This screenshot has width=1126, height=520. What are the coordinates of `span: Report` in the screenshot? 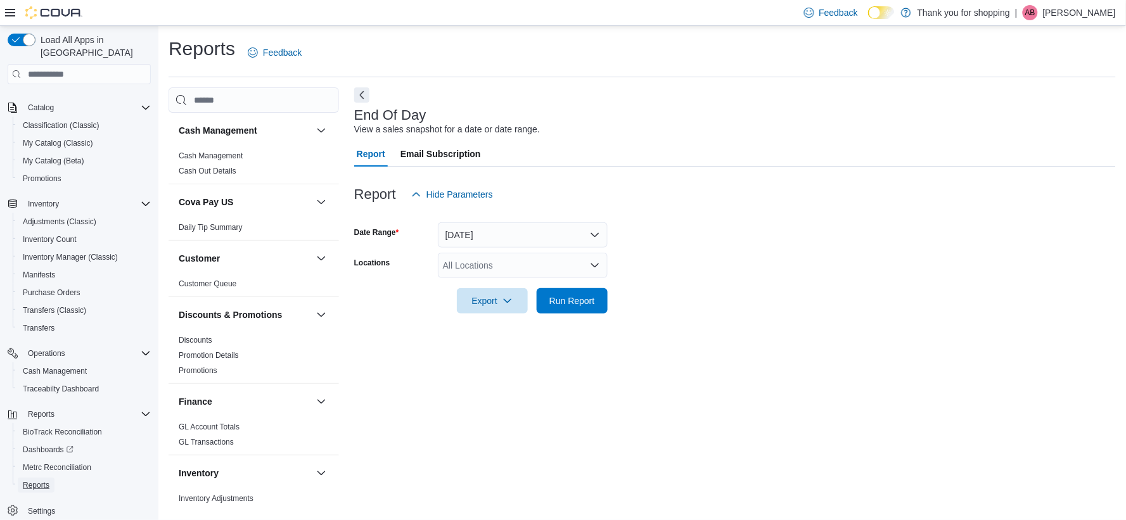 It's located at (371, 154).